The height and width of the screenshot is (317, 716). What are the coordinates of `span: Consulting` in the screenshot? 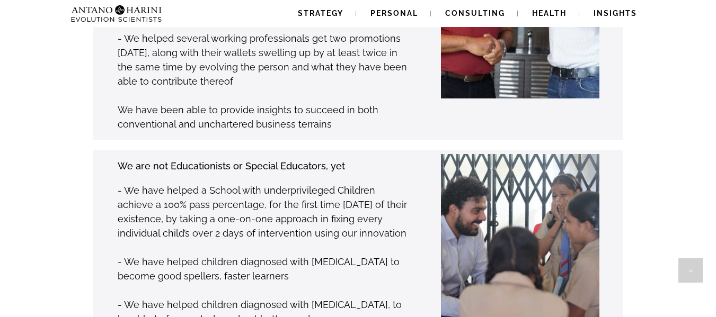 It's located at (475, 13).